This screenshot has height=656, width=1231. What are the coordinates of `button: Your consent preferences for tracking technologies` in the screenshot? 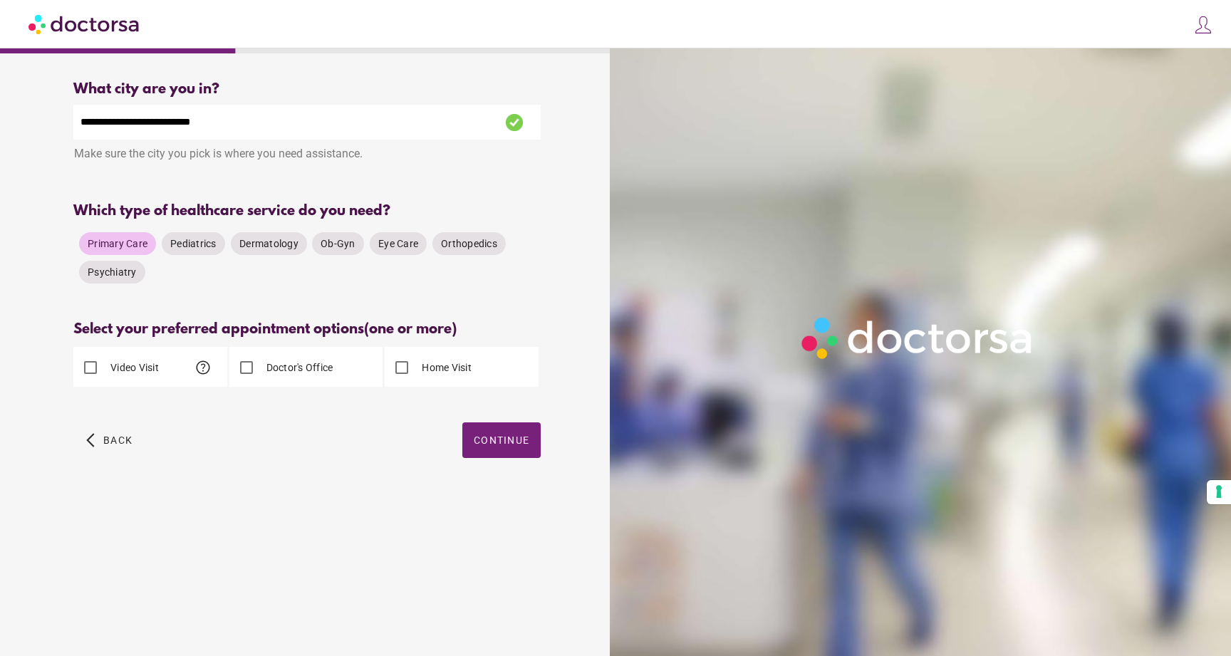 It's located at (1219, 492).